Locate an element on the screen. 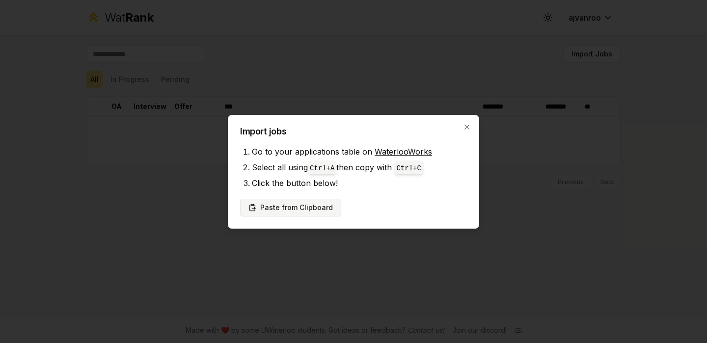 This screenshot has height=343, width=707. li: Go to your applications table on is located at coordinates (359, 152).